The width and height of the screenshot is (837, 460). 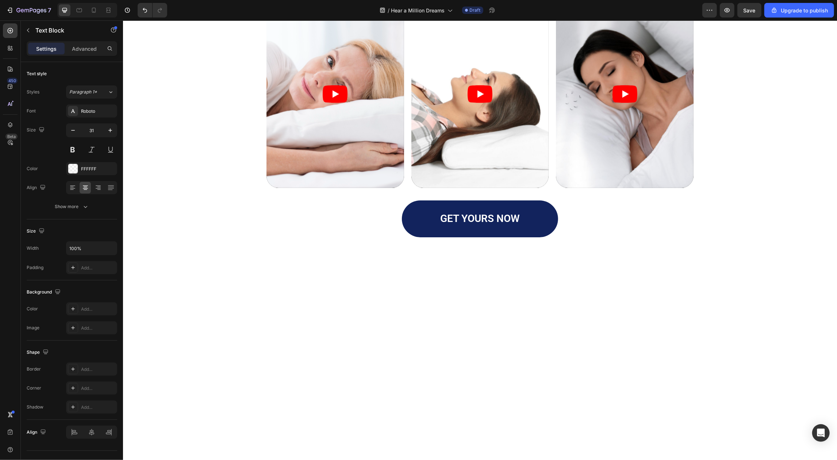 I want to click on div: Corner, so click(x=34, y=388).